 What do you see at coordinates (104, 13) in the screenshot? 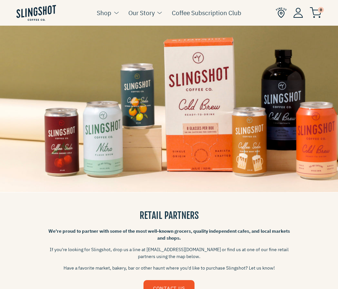
I see `a: Shop` at bounding box center [104, 13].